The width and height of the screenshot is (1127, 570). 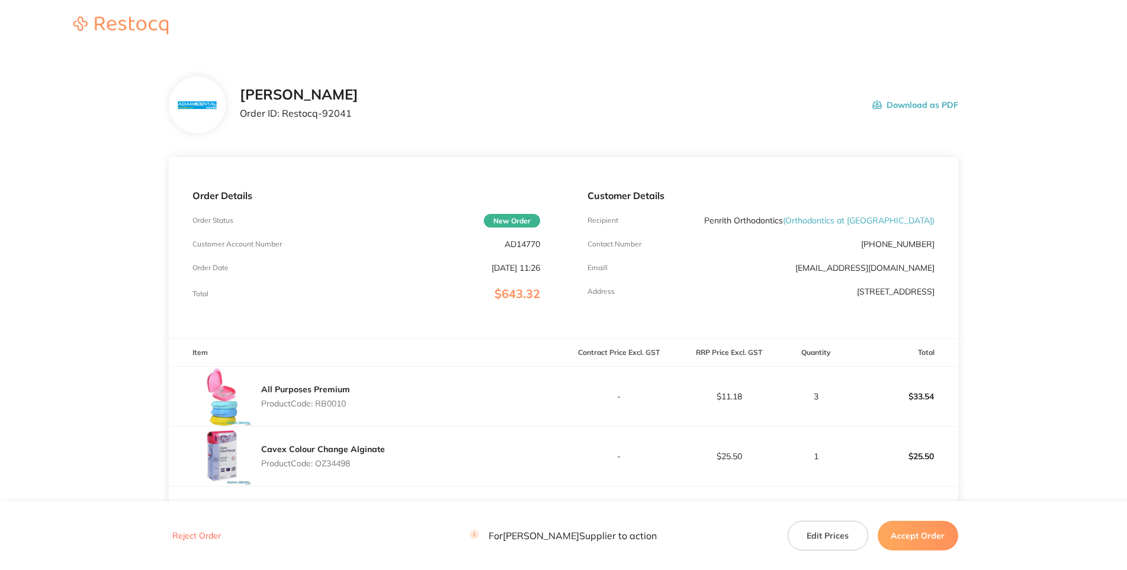 What do you see at coordinates (603, 220) in the screenshot?
I see `p: Recipient` at bounding box center [603, 220].